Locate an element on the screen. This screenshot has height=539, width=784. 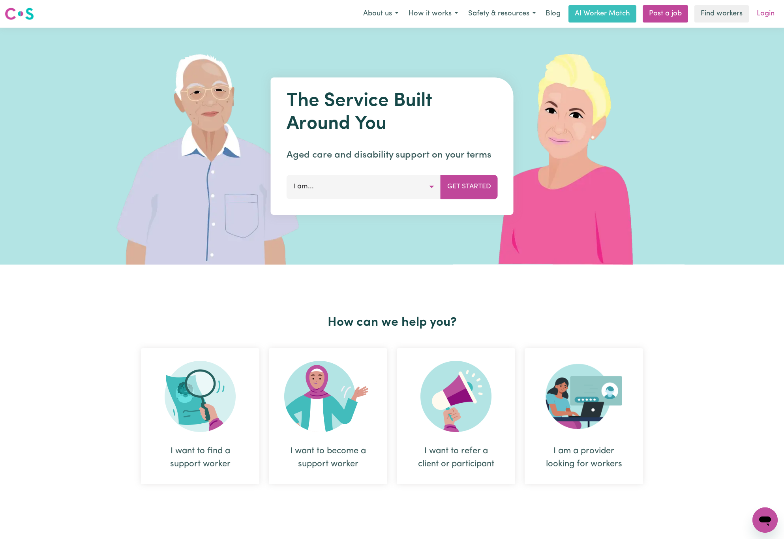
button: Get Started is located at coordinates (469, 187).